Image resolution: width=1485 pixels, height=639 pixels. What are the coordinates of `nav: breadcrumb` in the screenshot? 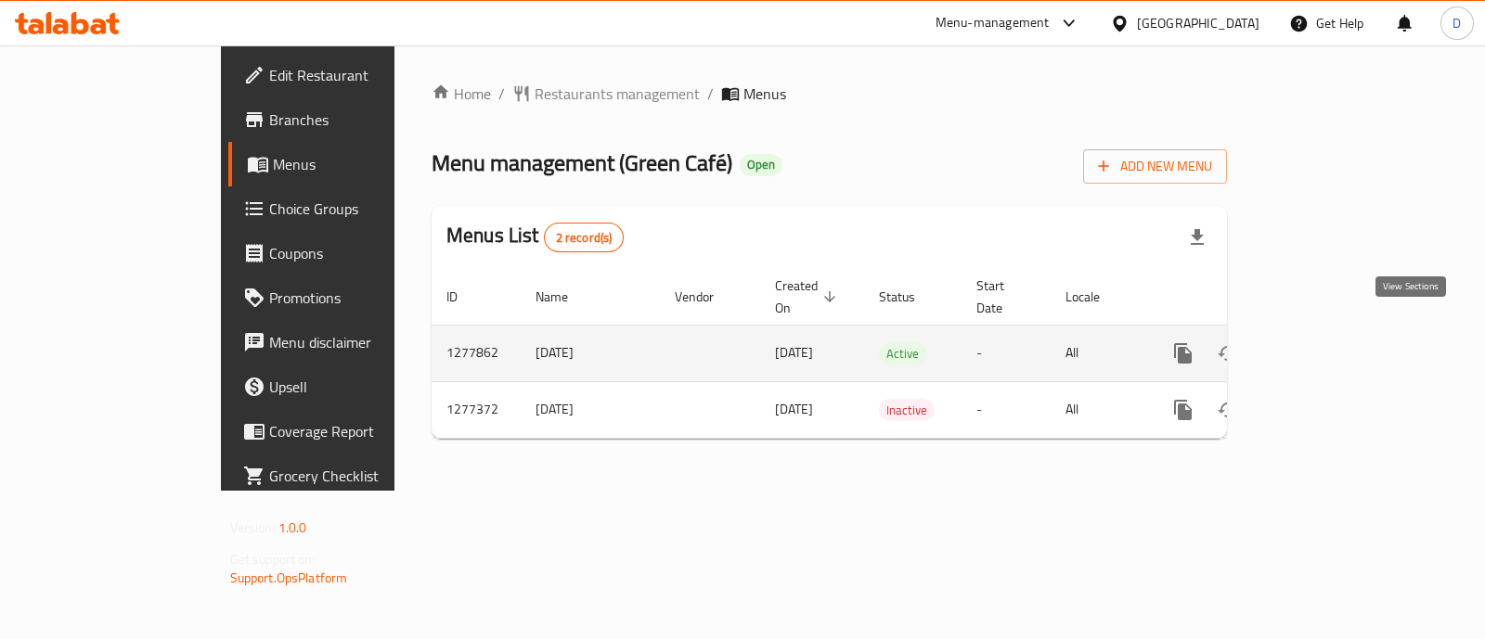 It's located at (829, 94).